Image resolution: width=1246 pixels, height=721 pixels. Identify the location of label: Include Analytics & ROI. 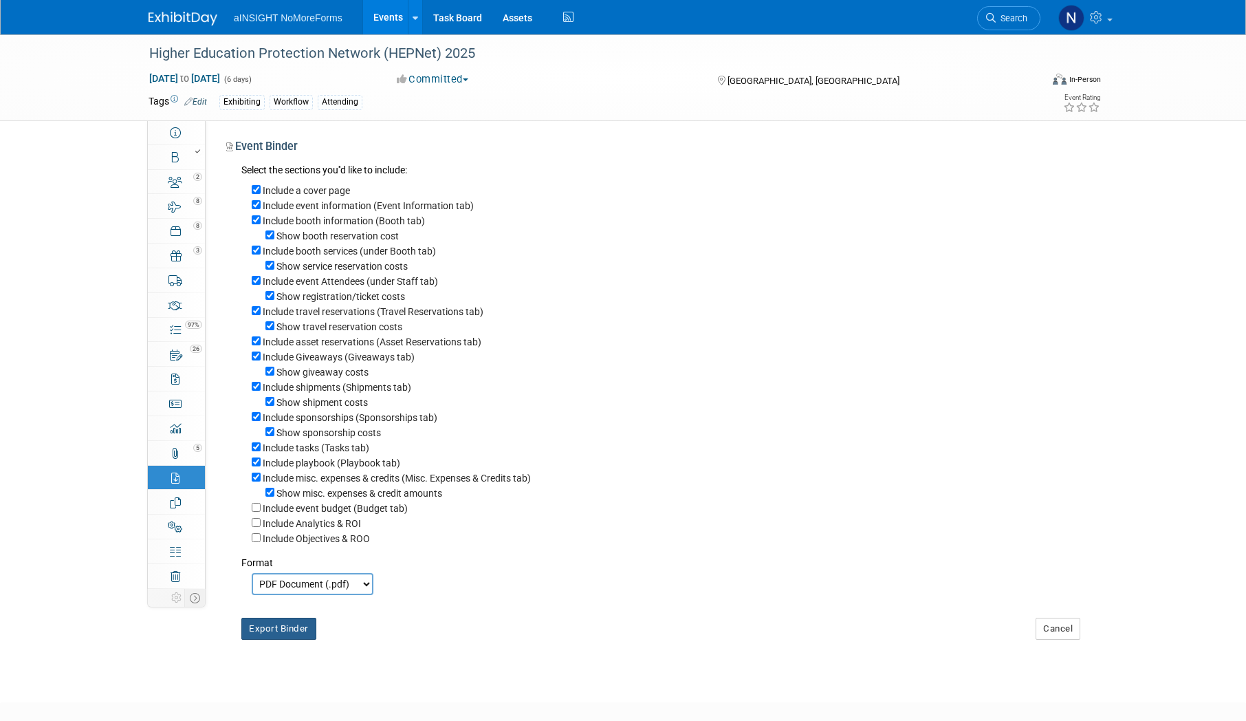
(312, 523).